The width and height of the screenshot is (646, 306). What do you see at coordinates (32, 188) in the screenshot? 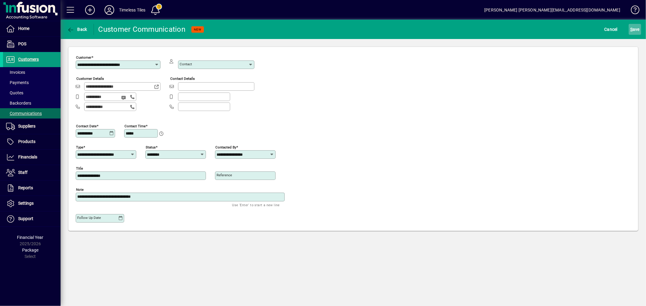
I see `a: Reports` at bounding box center [32, 188].